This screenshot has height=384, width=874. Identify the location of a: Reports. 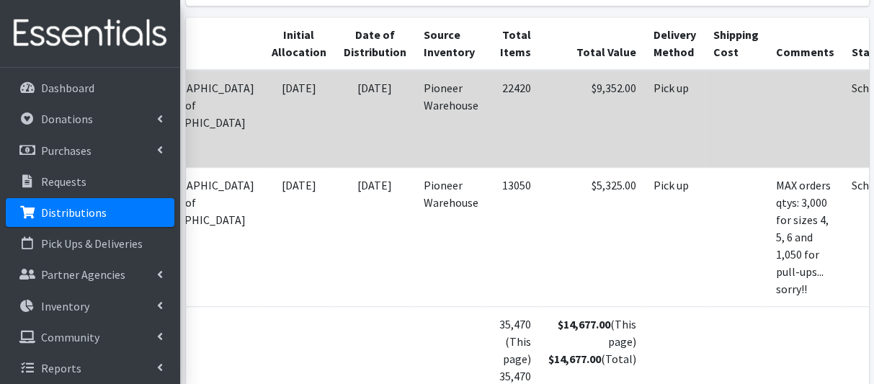
(90, 368).